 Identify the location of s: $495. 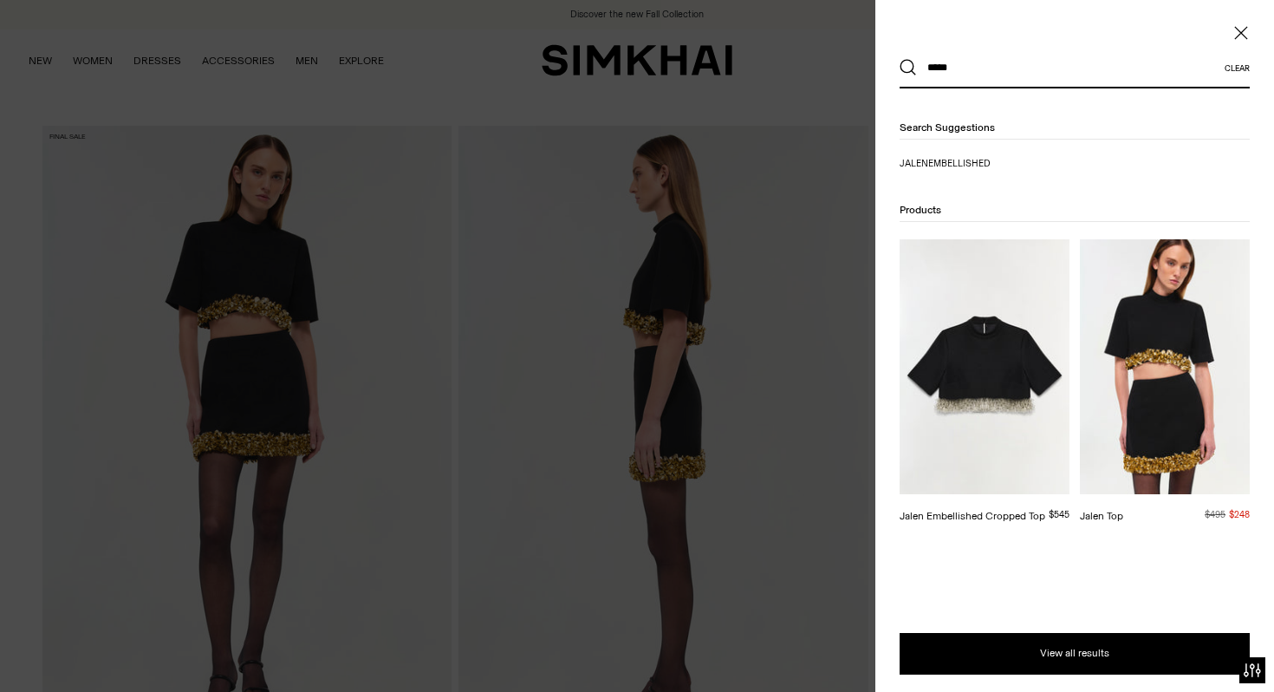
(1215, 514).